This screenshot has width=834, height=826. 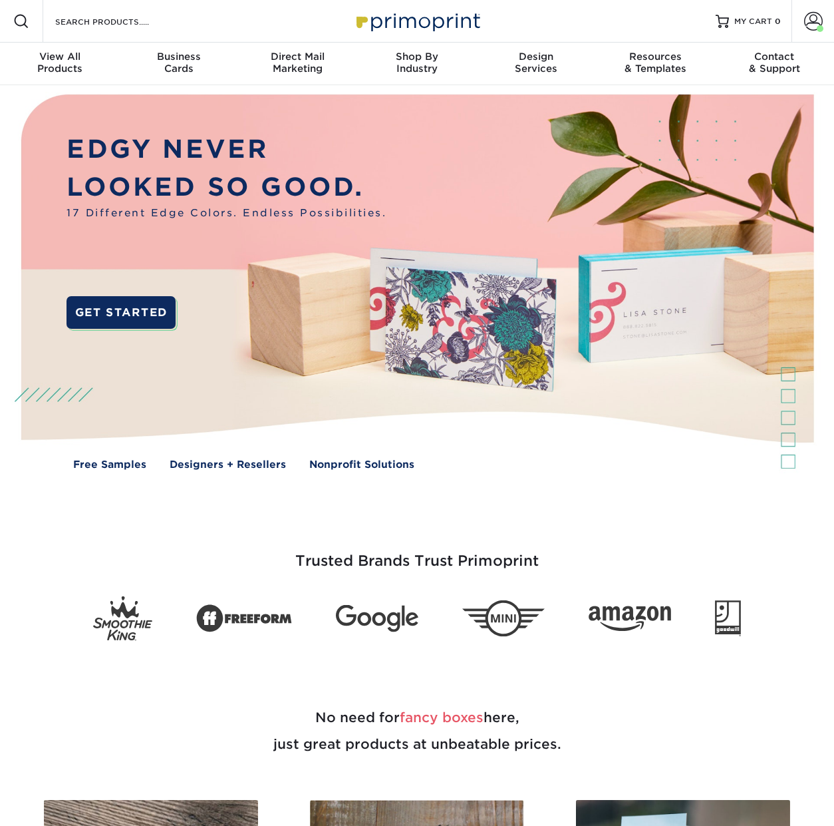 I want to click on input: SEARCH PRODUCTS....., so click(x=118, y=21).